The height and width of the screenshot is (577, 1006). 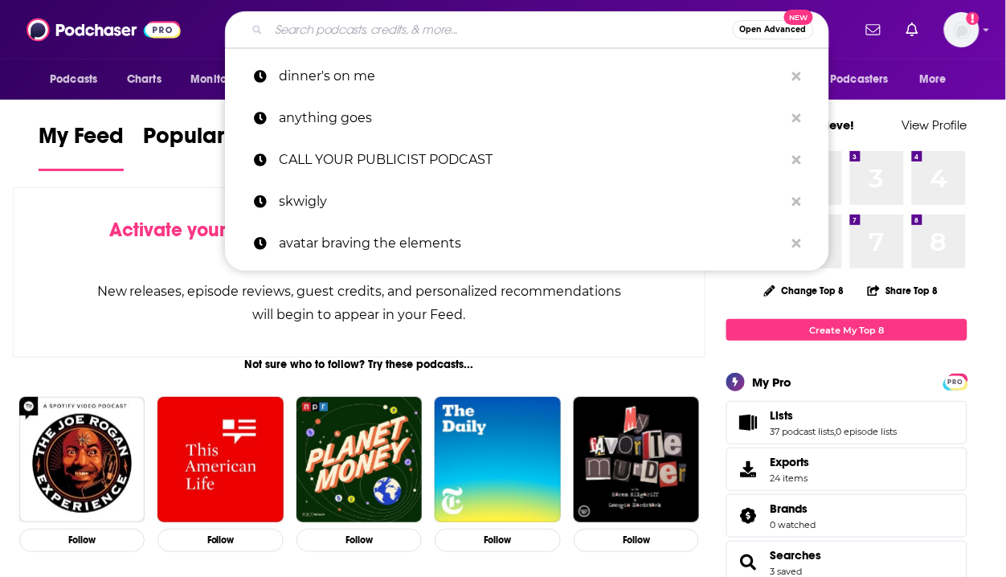 What do you see at coordinates (359, 460) in the screenshot?
I see `a: Planet Money` at bounding box center [359, 460].